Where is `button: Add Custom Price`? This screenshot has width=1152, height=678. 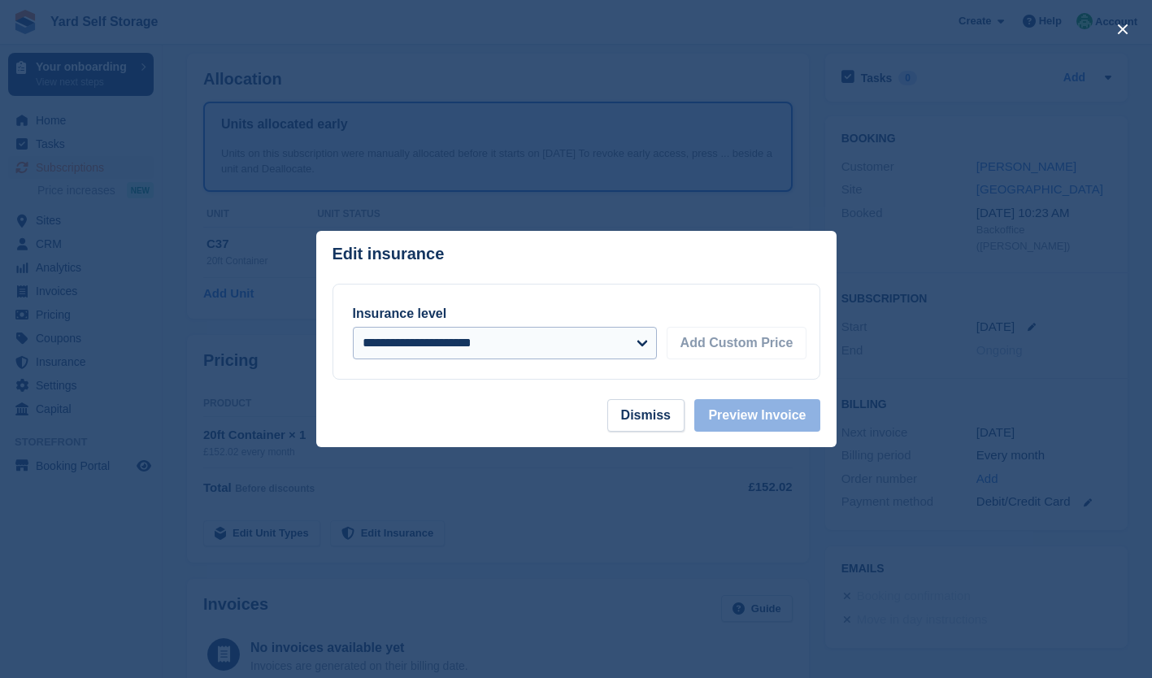
button: Add Custom Price is located at coordinates (736, 343).